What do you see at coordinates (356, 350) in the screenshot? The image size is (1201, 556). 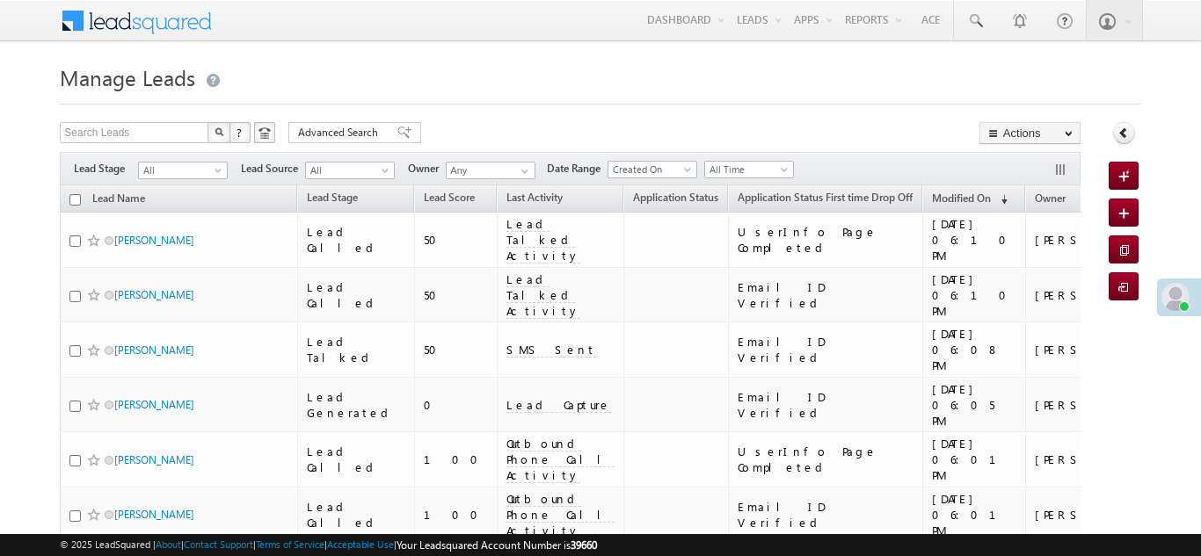 I see `div: Lead Talked` at bounding box center [356, 350].